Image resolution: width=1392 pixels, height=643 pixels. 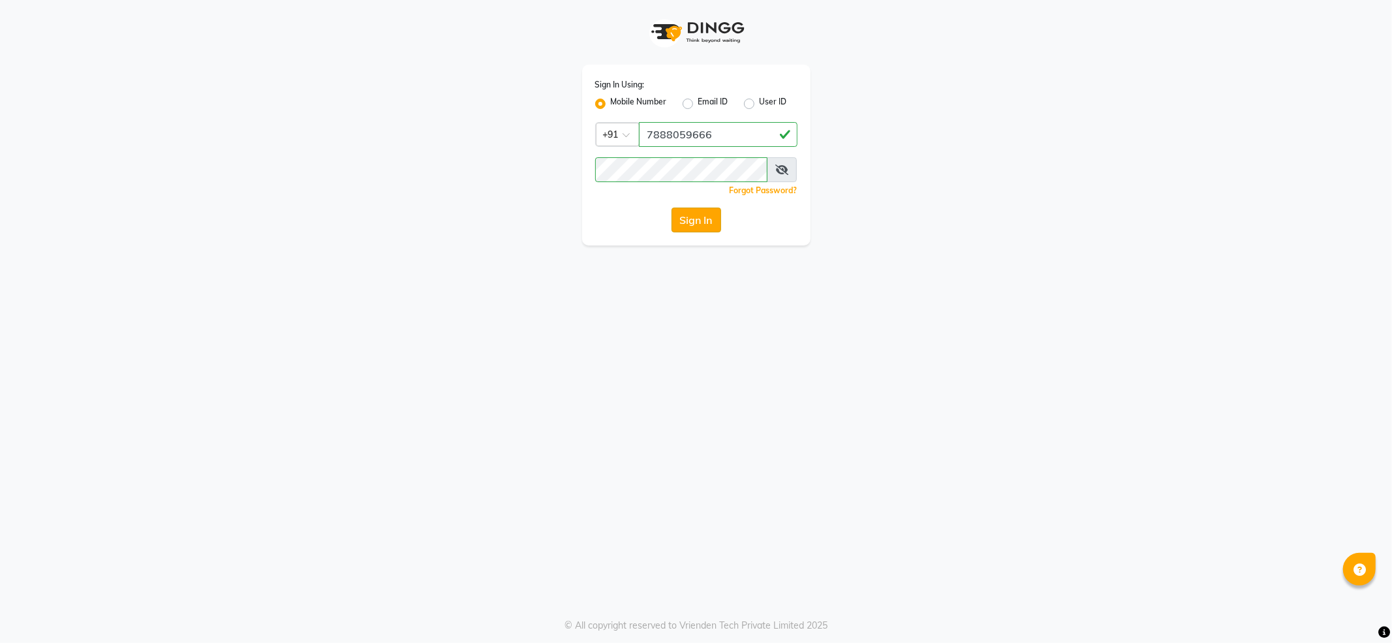 I want to click on button: Sign In, so click(x=696, y=220).